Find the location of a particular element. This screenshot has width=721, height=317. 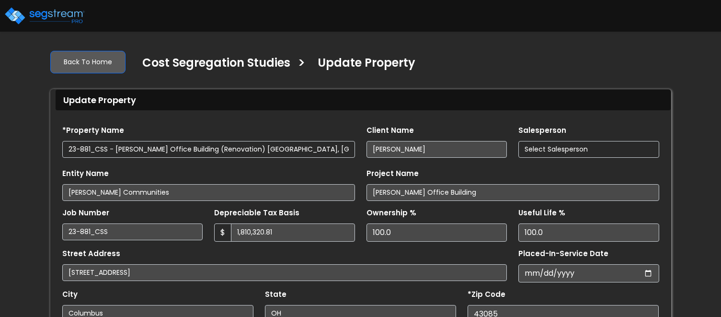

label: *Zip Code is located at coordinates (486, 294).